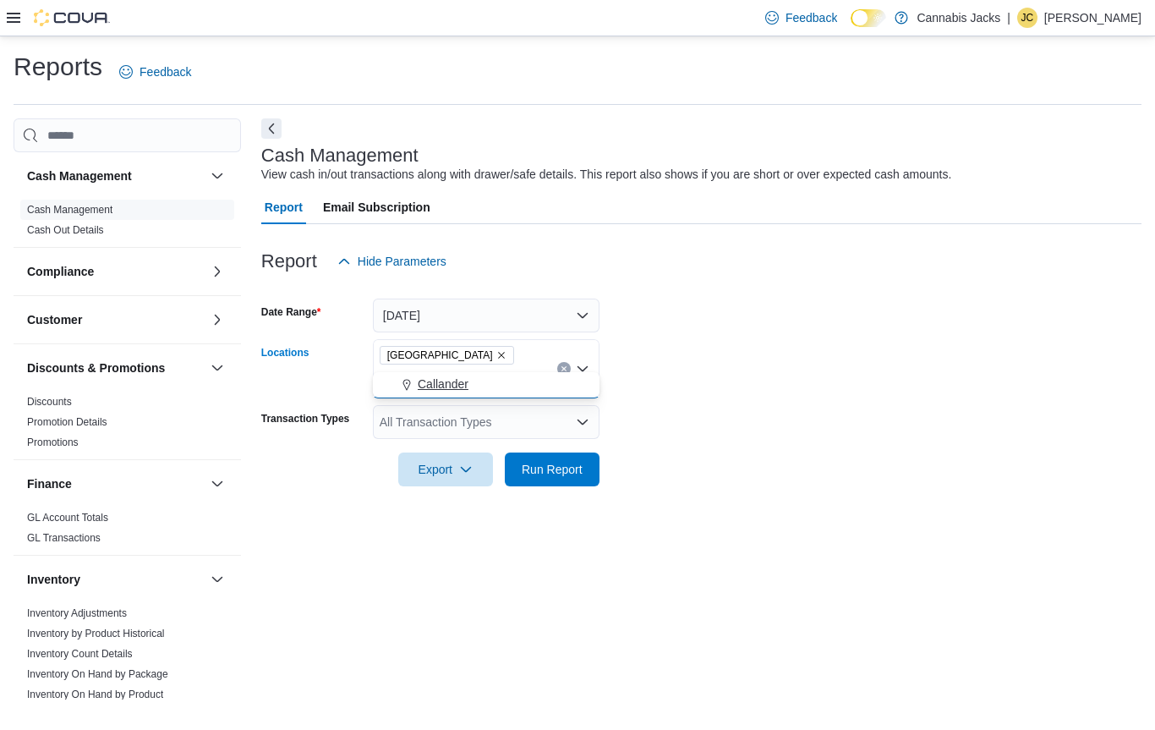  What do you see at coordinates (283, 207) in the screenshot?
I see `span: Report` at bounding box center [283, 207].